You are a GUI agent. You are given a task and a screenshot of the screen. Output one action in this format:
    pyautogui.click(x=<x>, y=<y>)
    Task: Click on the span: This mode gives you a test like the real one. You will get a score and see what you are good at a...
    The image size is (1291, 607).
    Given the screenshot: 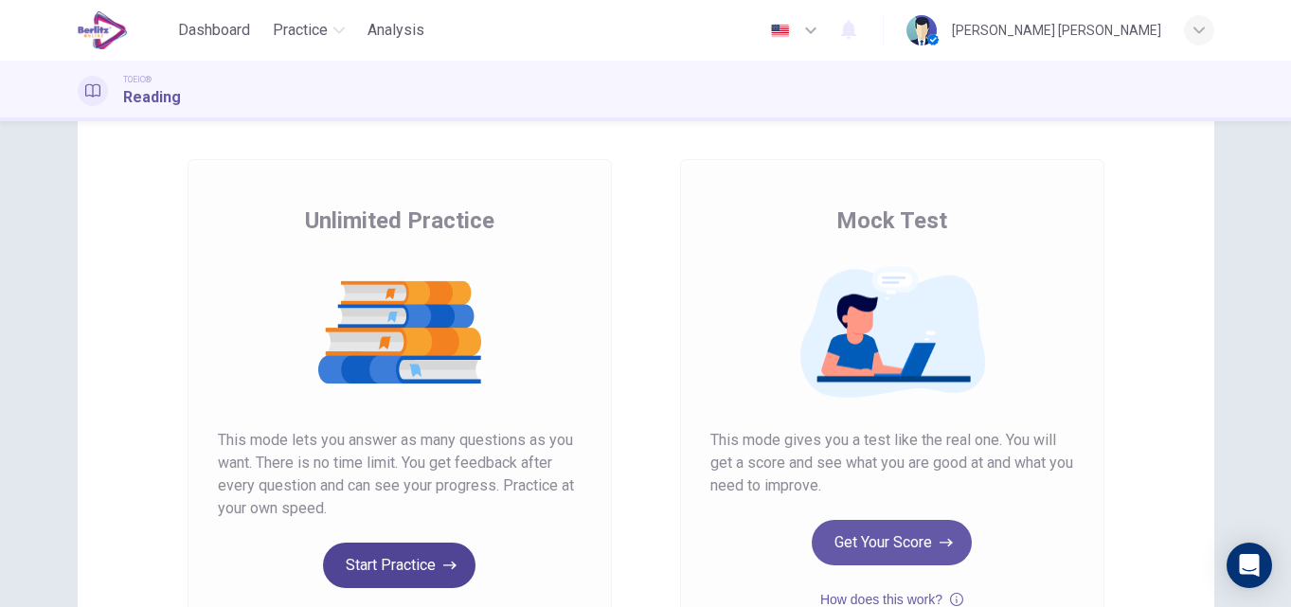 What is the action you would take?
    pyautogui.click(x=893, y=463)
    